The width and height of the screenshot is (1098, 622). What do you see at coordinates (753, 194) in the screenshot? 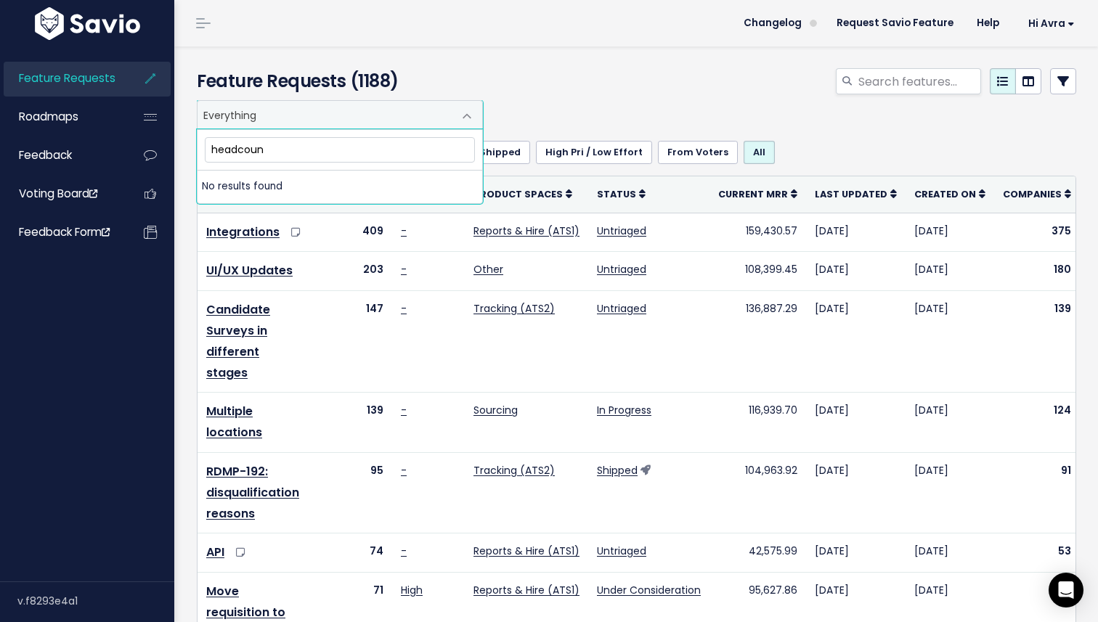
I see `span: Current MRR` at bounding box center [753, 194].